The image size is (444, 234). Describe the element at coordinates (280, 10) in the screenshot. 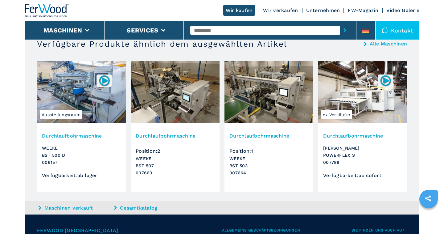

I see `a: Wir verkaufen` at that location.